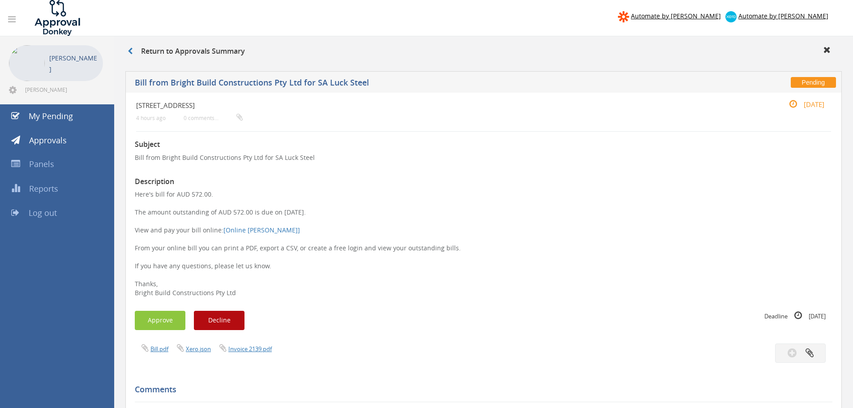 This screenshot has height=408, width=853. Describe the element at coordinates (484, 182) in the screenshot. I see `h3: Description` at that location.